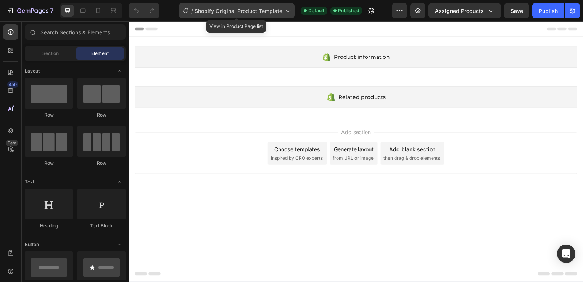 This screenshot has width=583, height=282. I want to click on button: 7, so click(30, 11).